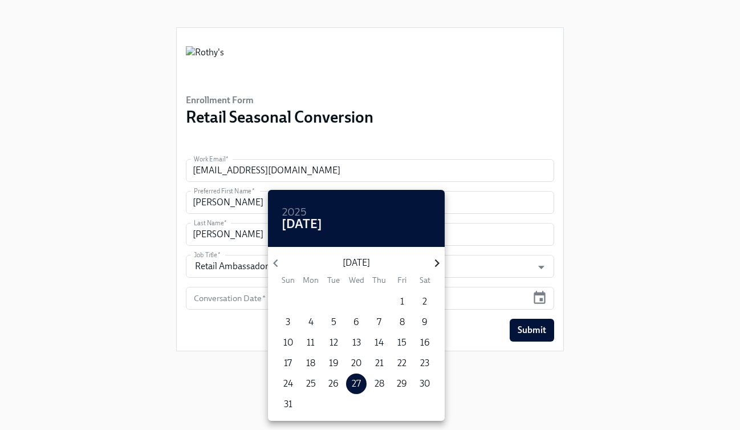 This screenshot has width=740, height=430. Describe the element at coordinates (425, 363) in the screenshot. I see `button: 23` at that location.